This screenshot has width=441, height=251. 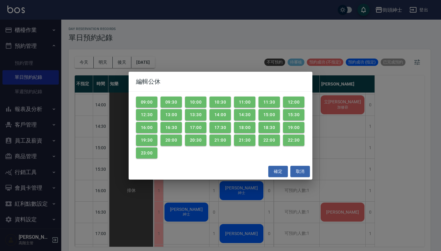 I want to click on button: 22:00, so click(x=269, y=140).